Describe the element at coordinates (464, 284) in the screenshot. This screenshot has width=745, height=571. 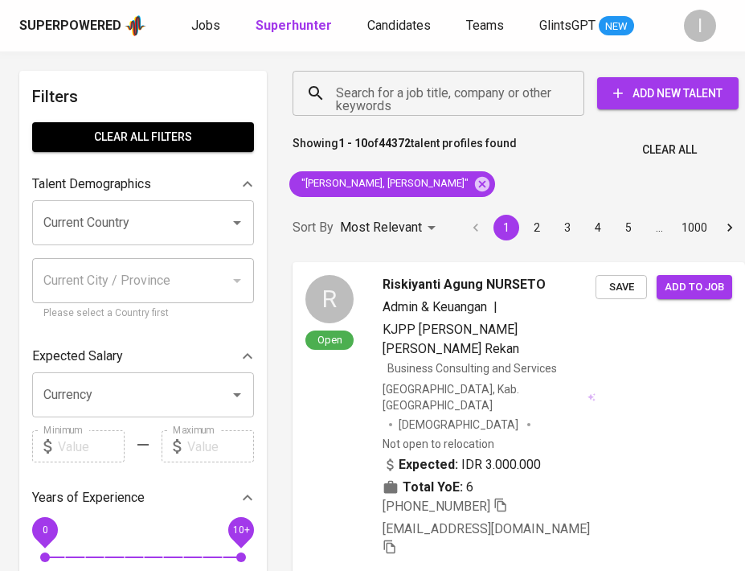
I see `span: Riskiyanti Agung NURSETO` at that location.